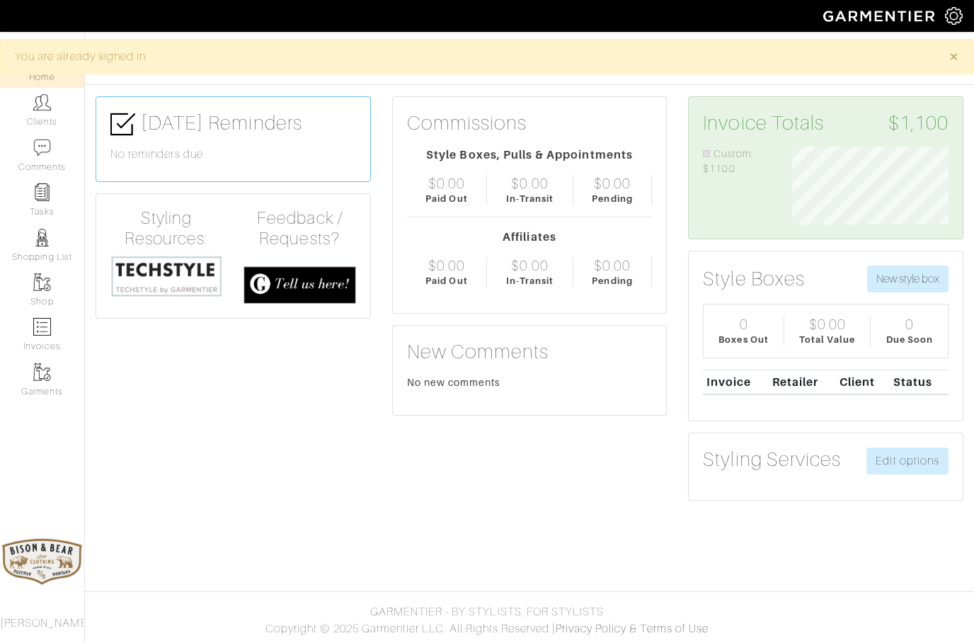 The width and height of the screenshot is (974, 643). What do you see at coordinates (953, 16) in the screenshot?
I see `img: gear-icon-white-bd11855cb880d31180b6d7d6211b90ccbf57a29d726f0c71d8c61bd08dd39cc2.png` at bounding box center [953, 16].